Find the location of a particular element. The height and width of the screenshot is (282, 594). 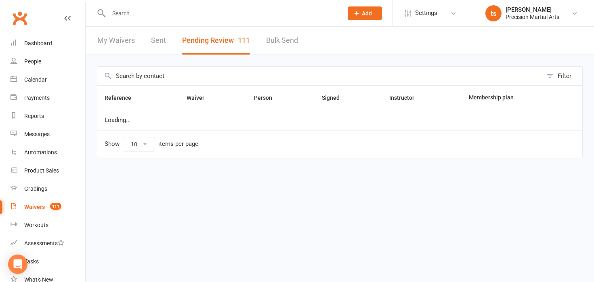

span: Instructor is located at coordinates (406, 98).